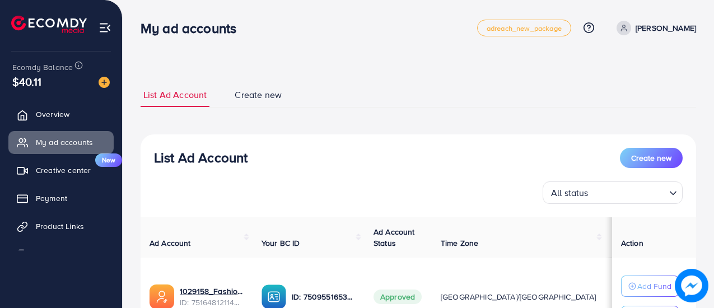 The image size is (714, 308). Describe the element at coordinates (64, 142) in the screenshot. I see `span: My ad accounts` at that location.